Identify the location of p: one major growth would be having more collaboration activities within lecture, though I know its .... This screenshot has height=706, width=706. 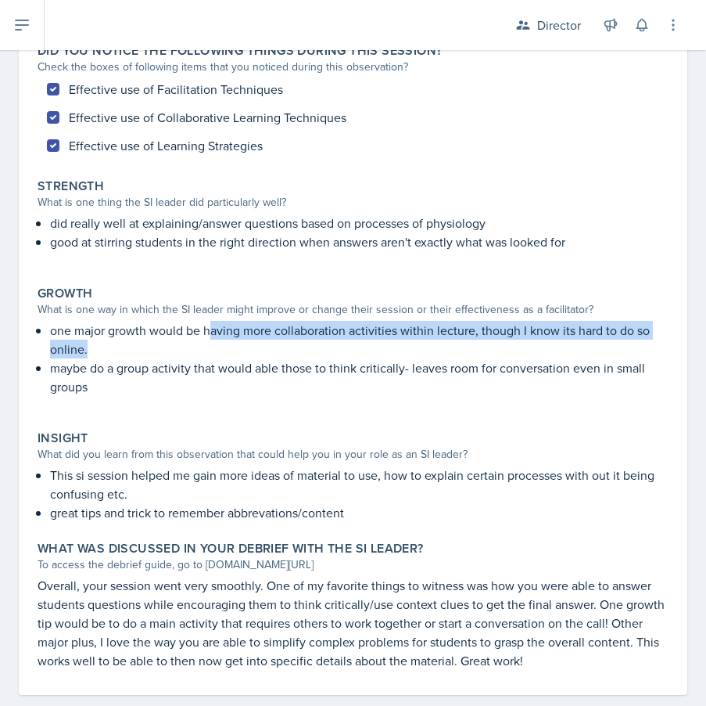
(359, 339).